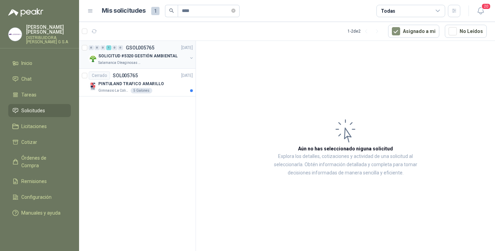  What do you see at coordinates (40, 162) in the screenshot?
I see `a: Órdenes de Compra` at bounding box center [40, 162].